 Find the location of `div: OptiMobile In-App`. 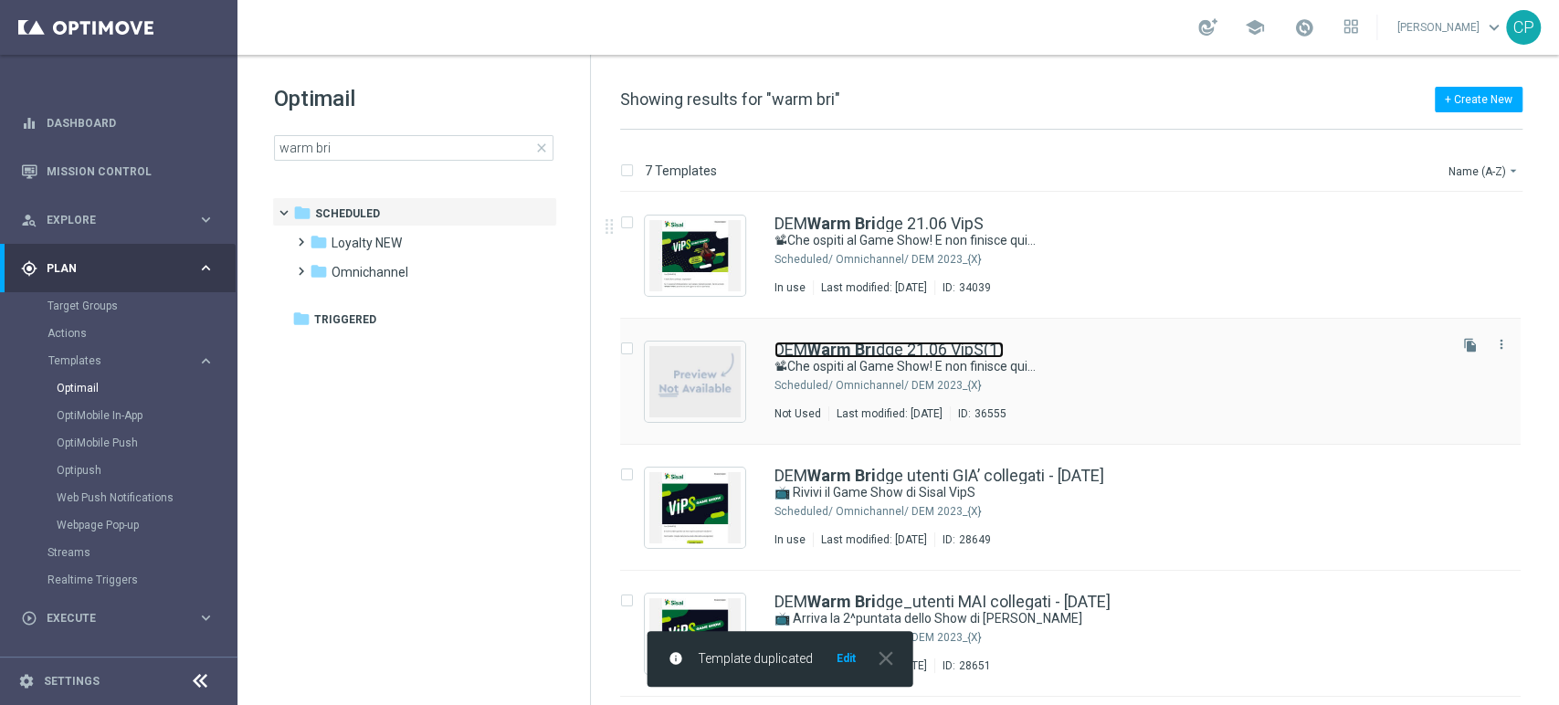

div: OptiMobile In-App is located at coordinates (146, 416).